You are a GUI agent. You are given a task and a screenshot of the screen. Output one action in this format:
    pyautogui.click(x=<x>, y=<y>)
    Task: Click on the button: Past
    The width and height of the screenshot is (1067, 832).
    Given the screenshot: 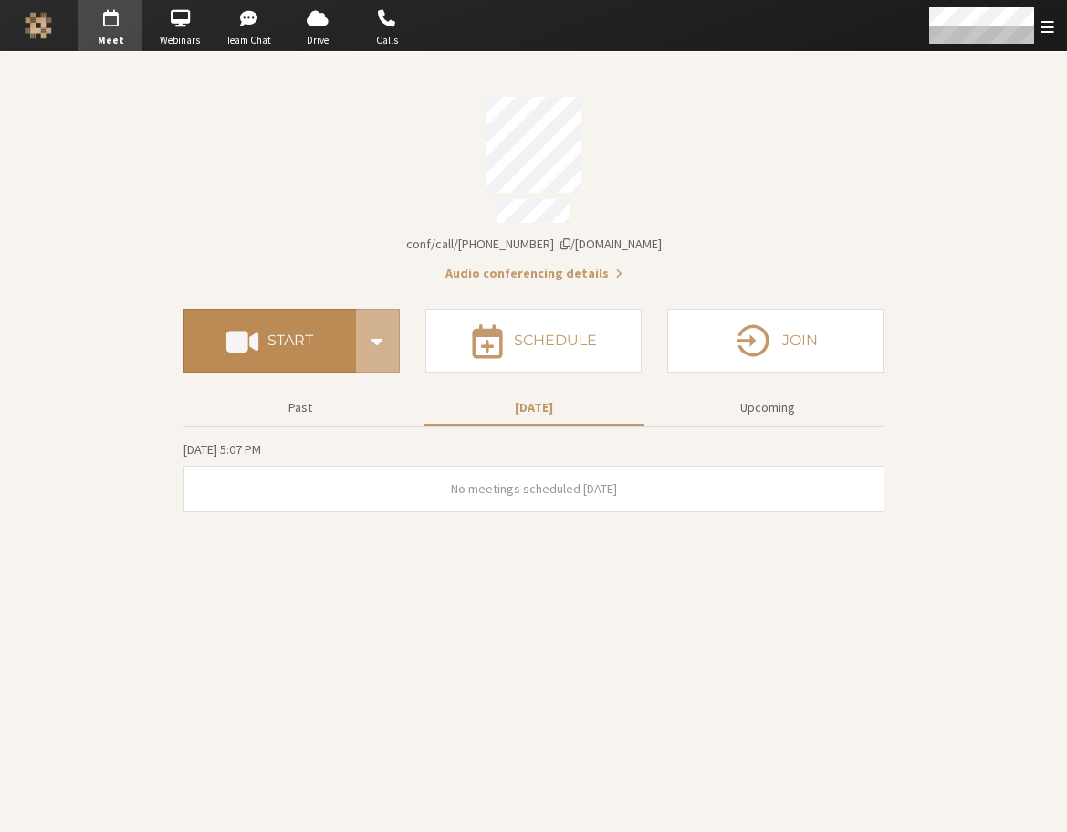 What is the action you would take?
    pyautogui.click(x=300, y=407)
    